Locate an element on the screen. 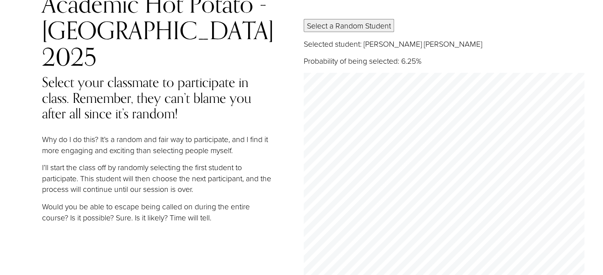  p: I’ll start the class off by randomly selecting the first student to participate. This student wil... is located at coordinates (159, 178).